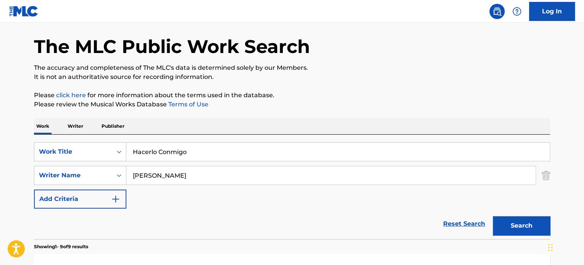 The image size is (584, 265). What do you see at coordinates (43, 126) in the screenshot?
I see `p: Work` at bounding box center [43, 126].